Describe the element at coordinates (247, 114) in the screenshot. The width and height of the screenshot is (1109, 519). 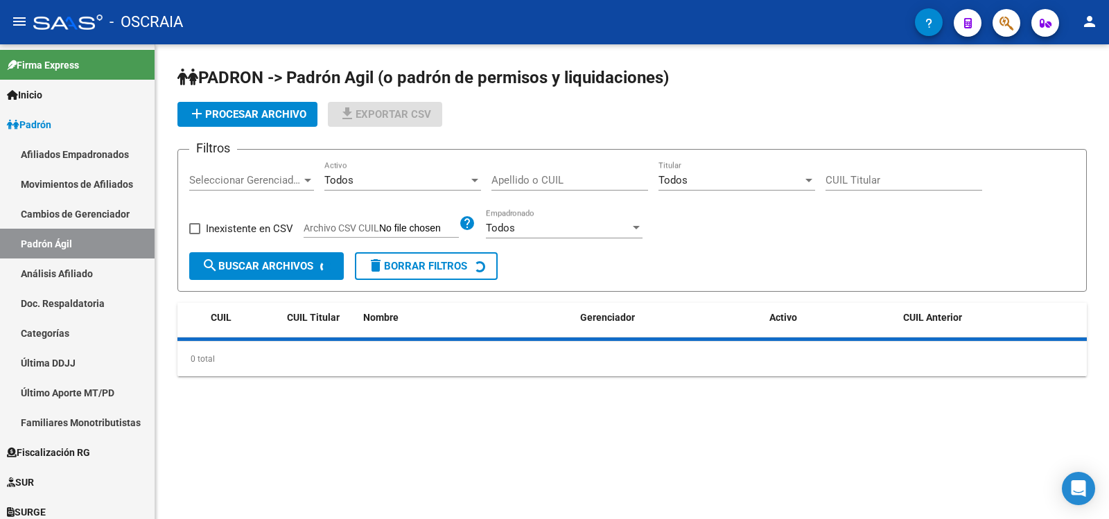
I see `button: Procesar archivo` at that location.